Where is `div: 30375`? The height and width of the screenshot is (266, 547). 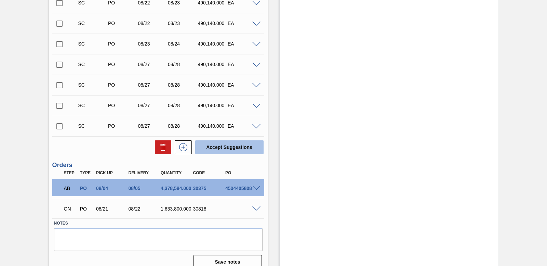
div: 30375 is located at coordinates (209, 188).